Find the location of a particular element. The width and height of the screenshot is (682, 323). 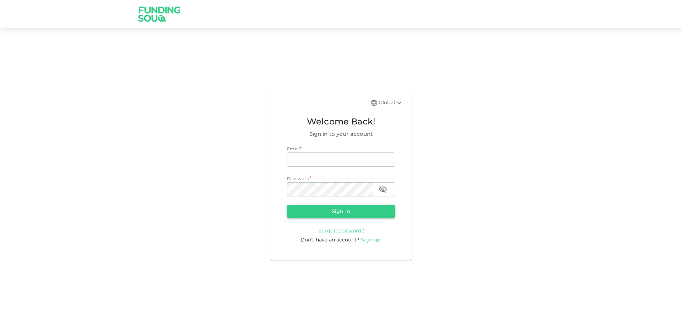

span: Don’t have an account? is located at coordinates (330, 240).